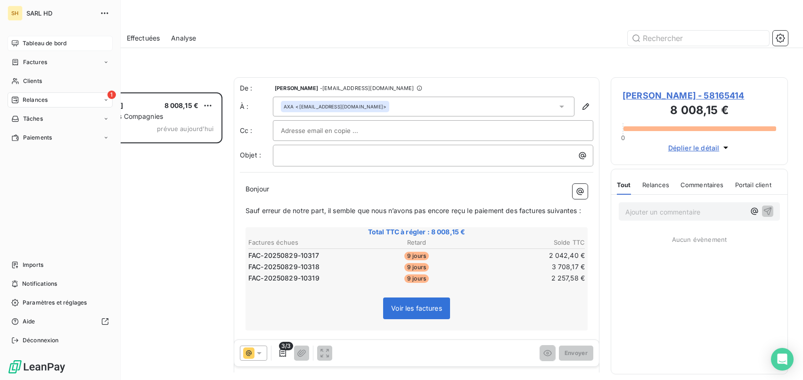  I want to click on a: Aide, so click(60, 322).